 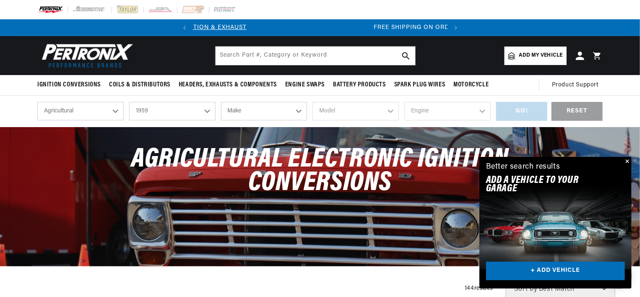 What do you see at coordinates (420, 85) in the screenshot?
I see `span: Spark Plug Wires` at bounding box center [420, 85].